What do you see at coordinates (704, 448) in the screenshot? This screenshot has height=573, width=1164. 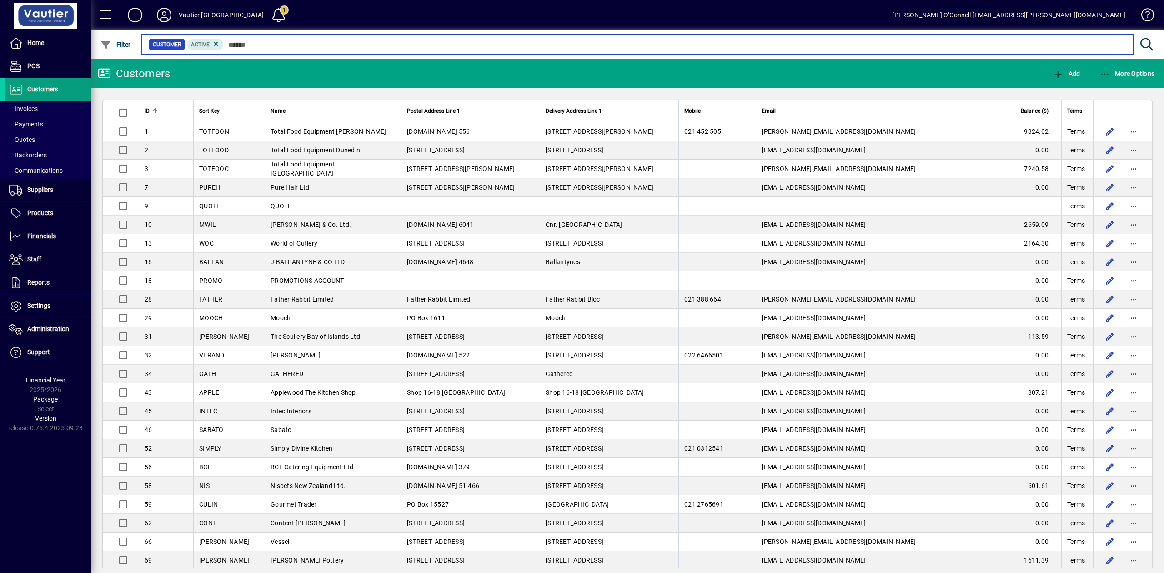 I see `span: 021 0312541` at bounding box center [704, 448].